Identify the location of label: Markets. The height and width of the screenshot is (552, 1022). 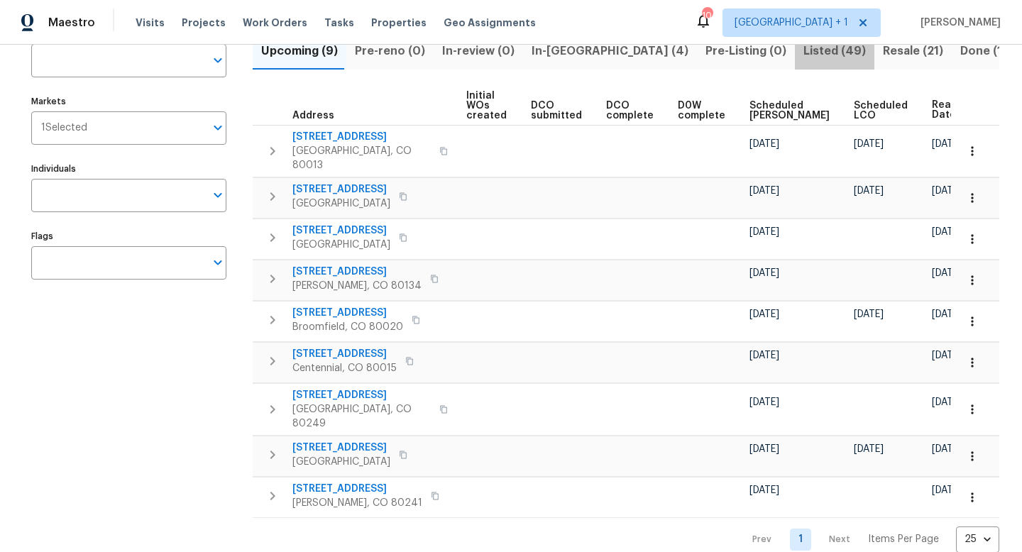
(128, 101).